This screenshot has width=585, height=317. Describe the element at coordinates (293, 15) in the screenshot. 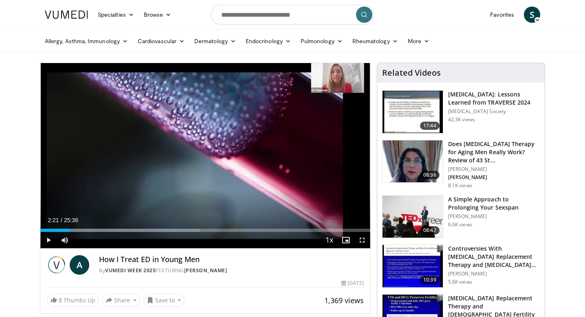

I see `input: Search topics, interventions` at that location.